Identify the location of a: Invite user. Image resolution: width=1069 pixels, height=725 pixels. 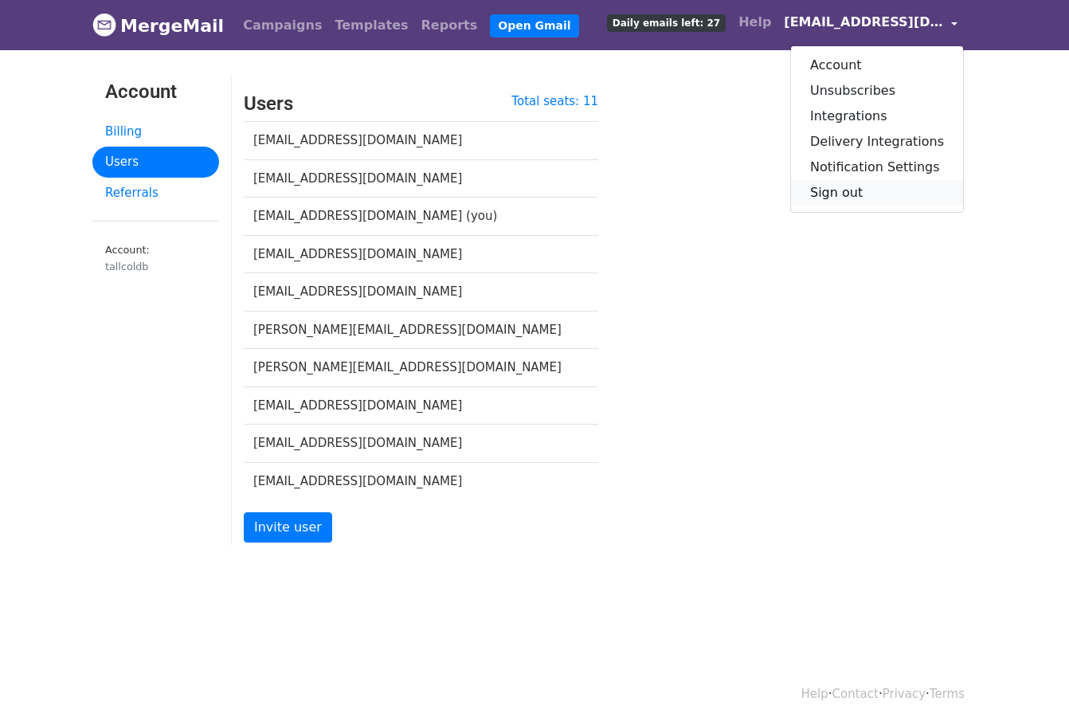
(288, 527).